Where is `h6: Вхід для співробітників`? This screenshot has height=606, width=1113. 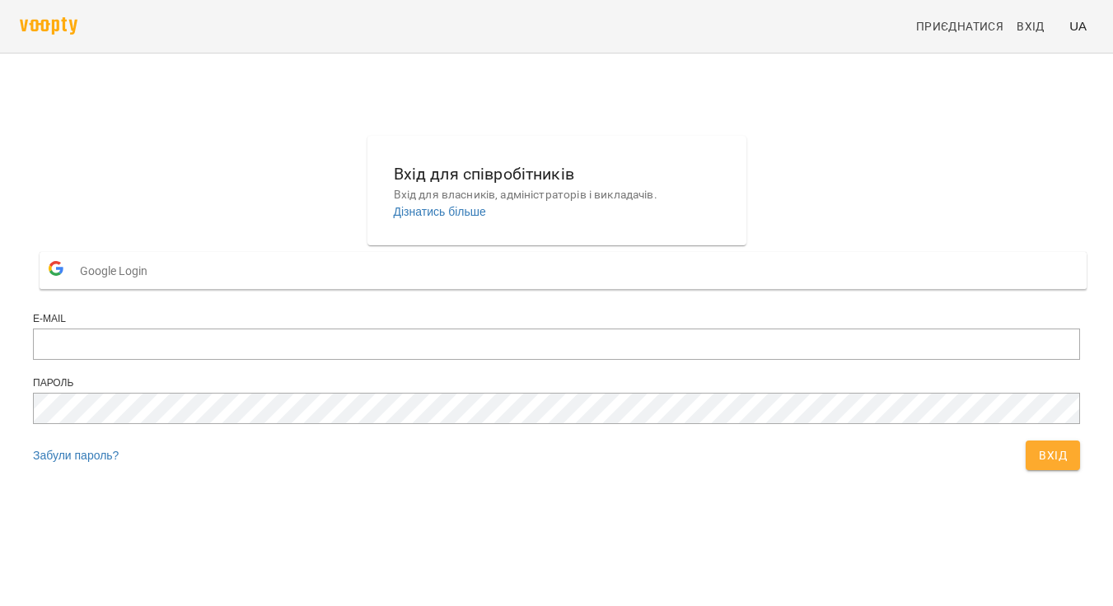
h6: Вхід для співробітників is located at coordinates (557, 174).